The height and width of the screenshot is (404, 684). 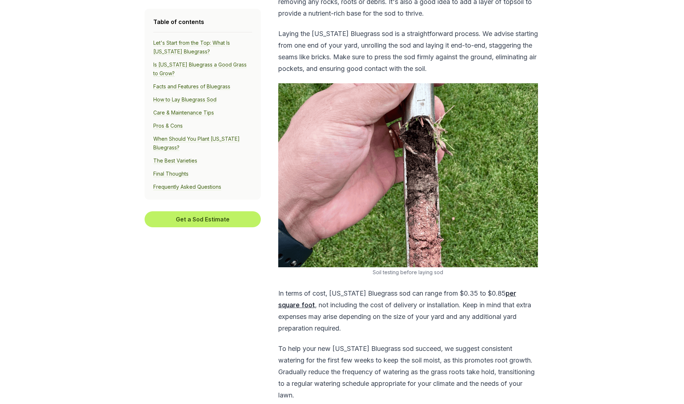 What do you see at coordinates (168, 126) in the screenshot?
I see `a: Pros & Cons` at bounding box center [168, 126].